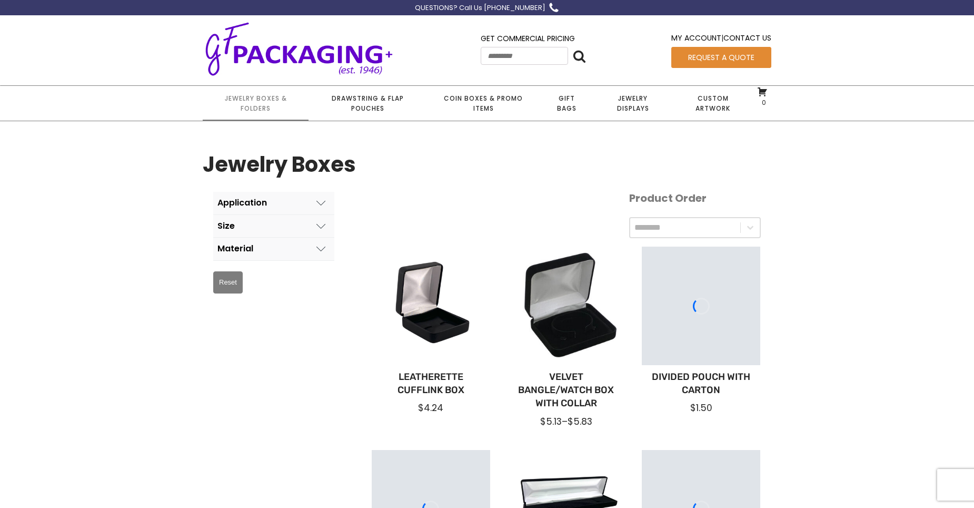 This screenshot has height=508, width=974. What do you see at coordinates (299, 48) in the screenshot?
I see `img: GF Packaging + - Established 1946` at bounding box center [299, 48].